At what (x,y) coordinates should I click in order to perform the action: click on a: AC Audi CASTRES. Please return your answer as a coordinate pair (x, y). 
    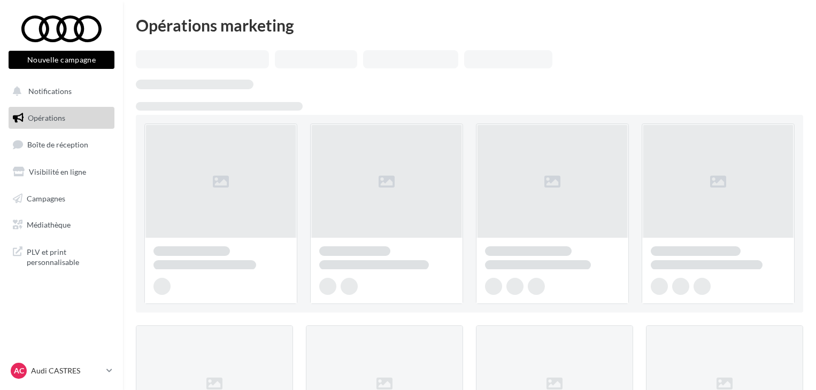
    Looking at the image, I should click on (61, 371).